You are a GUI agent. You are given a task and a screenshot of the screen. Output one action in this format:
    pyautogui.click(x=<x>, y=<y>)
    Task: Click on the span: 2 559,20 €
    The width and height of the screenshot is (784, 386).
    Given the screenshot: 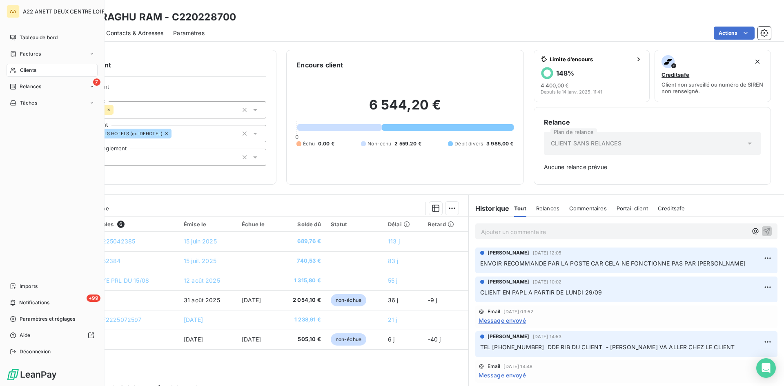 What is the action you would take?
    pyautogui.click(x=408, y=144)
    